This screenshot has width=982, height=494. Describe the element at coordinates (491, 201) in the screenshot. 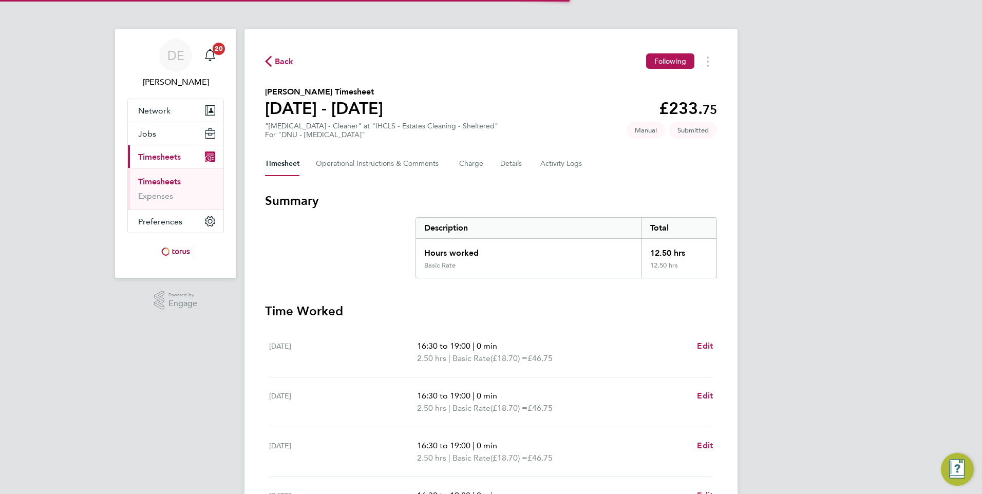

I see `h3: Summary` at that location.